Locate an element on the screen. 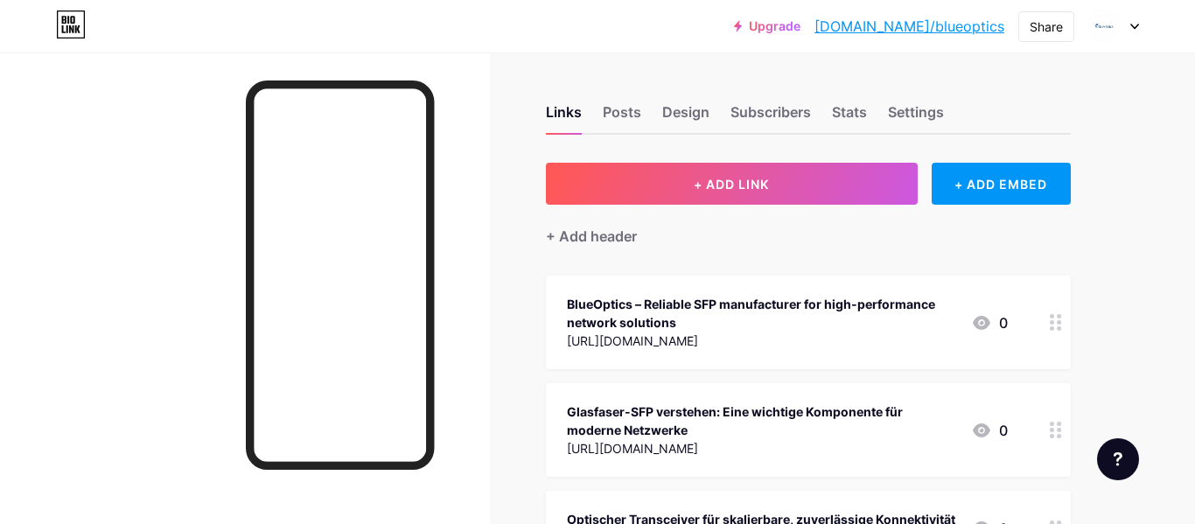  div: + ADD EMBED is located at coordinates (1001, 184).